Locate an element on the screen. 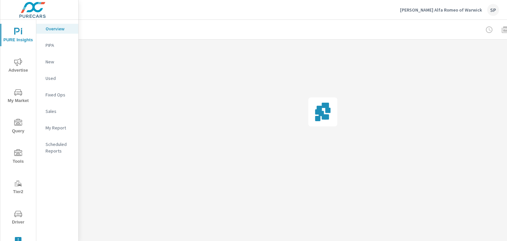 The width and height of the screenshot is (507, 241). div: Fixed Ops is located at coordinates (57, 95).